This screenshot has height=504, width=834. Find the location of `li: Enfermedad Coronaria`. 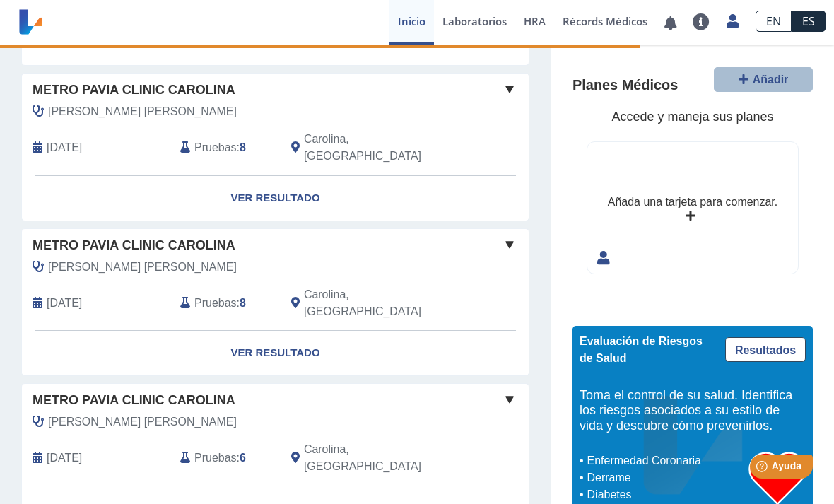

li: Enfermedad Coronaria is located at coordinates (666, 461).